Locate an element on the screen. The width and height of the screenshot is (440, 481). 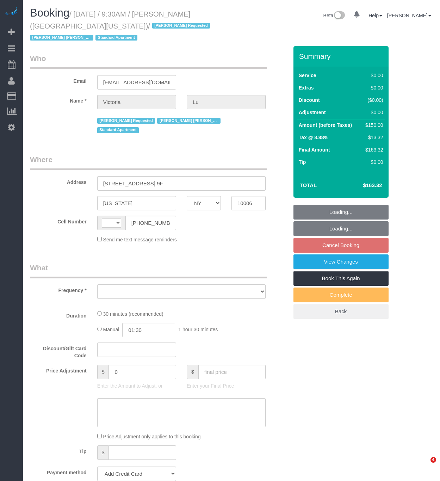
input: First Name is located at coordinates (137, 102).